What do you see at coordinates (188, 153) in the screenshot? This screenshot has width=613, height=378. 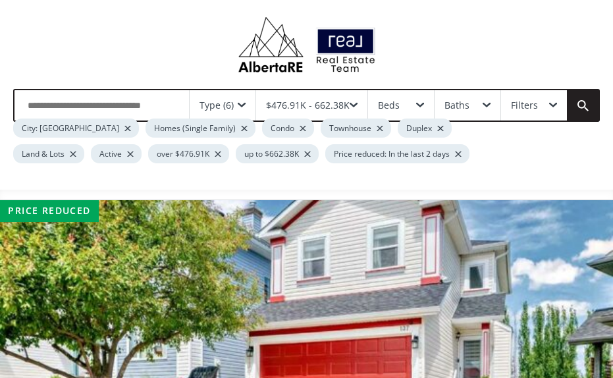 I see `div: over $476.91K` at bounding box center [188, 153].